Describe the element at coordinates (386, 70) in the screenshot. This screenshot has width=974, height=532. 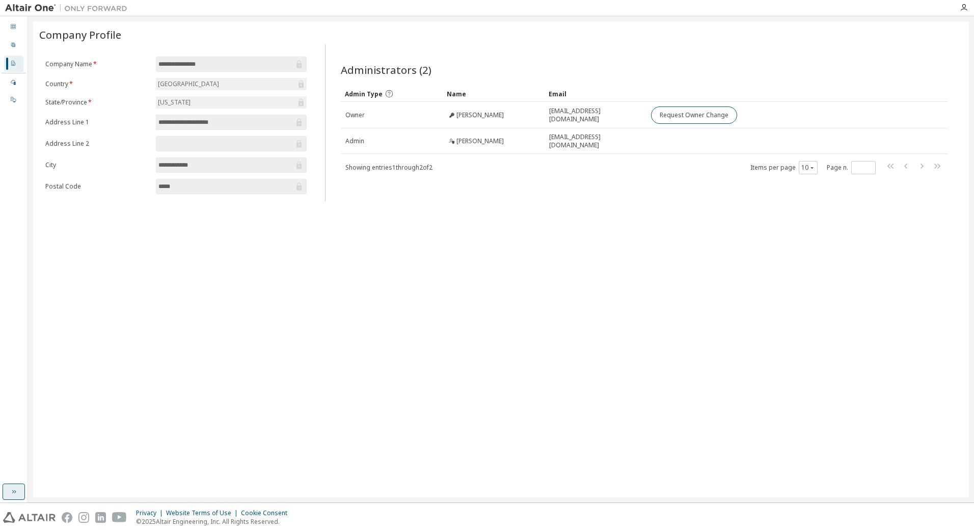
I see `span: Administrators (2)` at that location.